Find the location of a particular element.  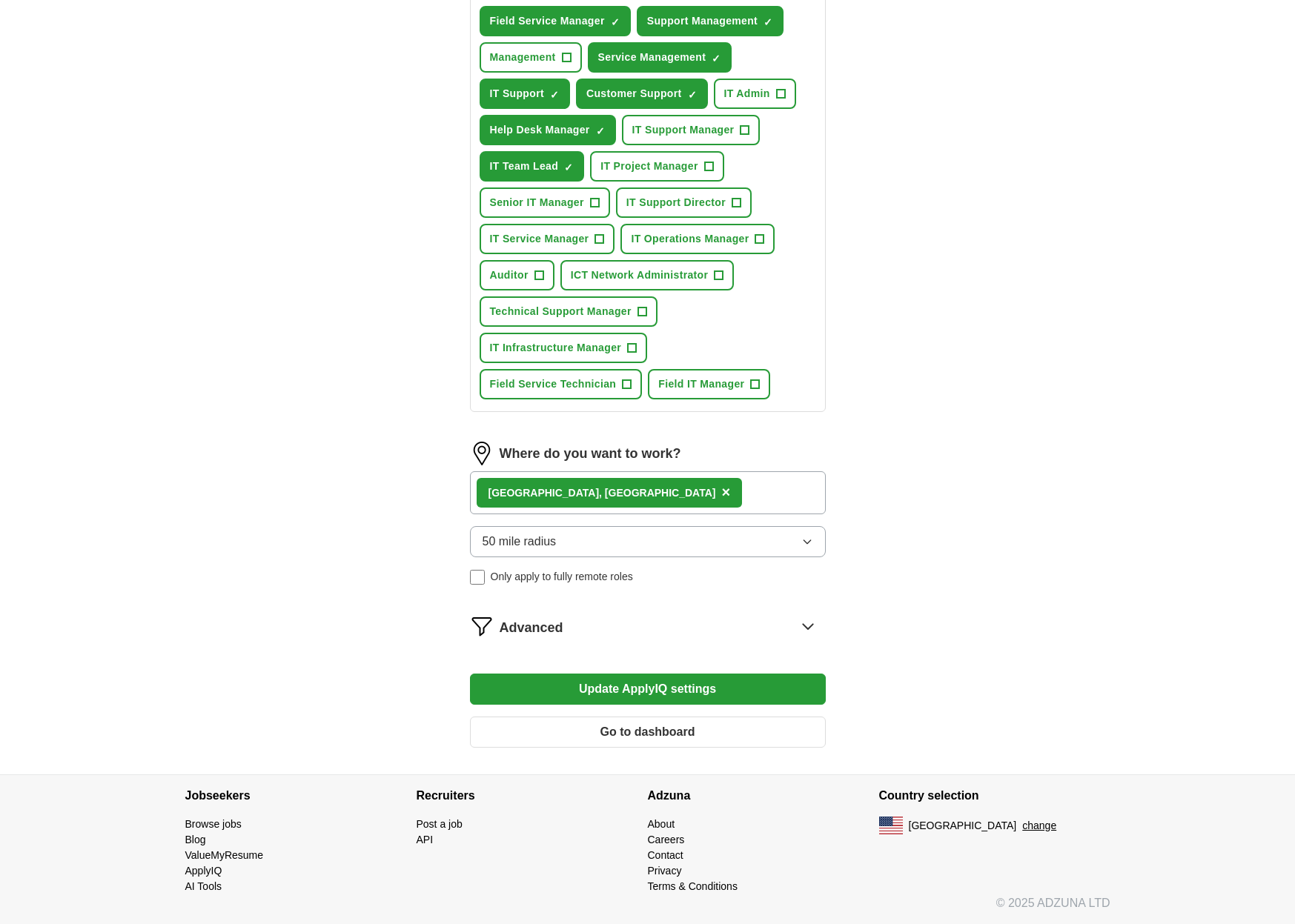

button: Go to dashboard is located at coordinates (648, 732).